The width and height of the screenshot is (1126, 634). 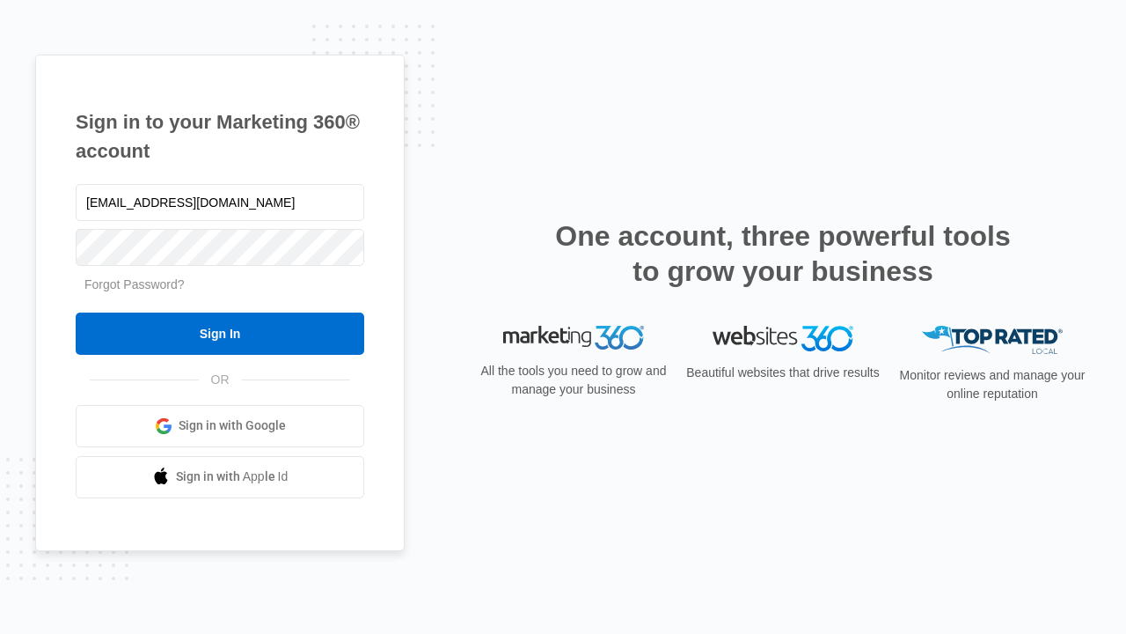 I want to click on input: Email, so click(x=220, y=202).